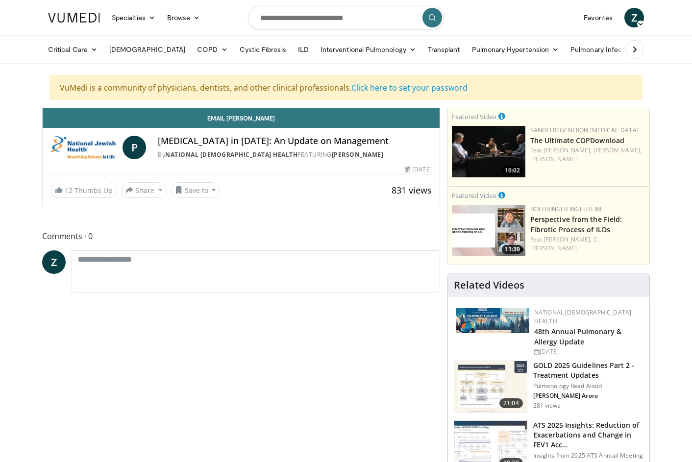 The image size is (692, 462). Describe the element at coordinates (588, 386) in the screenshot. I see `p: Pulmonology Read Aloud` at that location.